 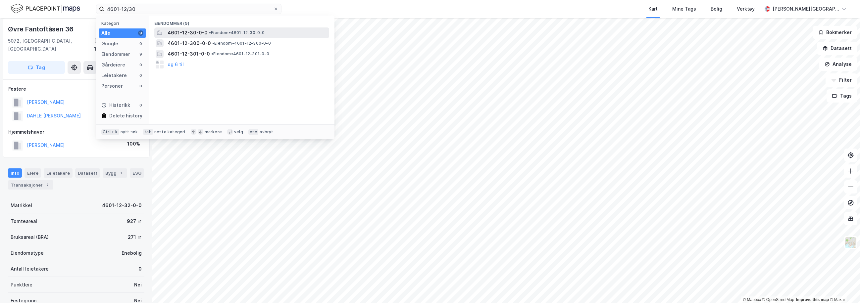 What do you see at coordinates (115, 173) in the screenshot?
I see `div: Bygg` at bounding box center [115, 173].